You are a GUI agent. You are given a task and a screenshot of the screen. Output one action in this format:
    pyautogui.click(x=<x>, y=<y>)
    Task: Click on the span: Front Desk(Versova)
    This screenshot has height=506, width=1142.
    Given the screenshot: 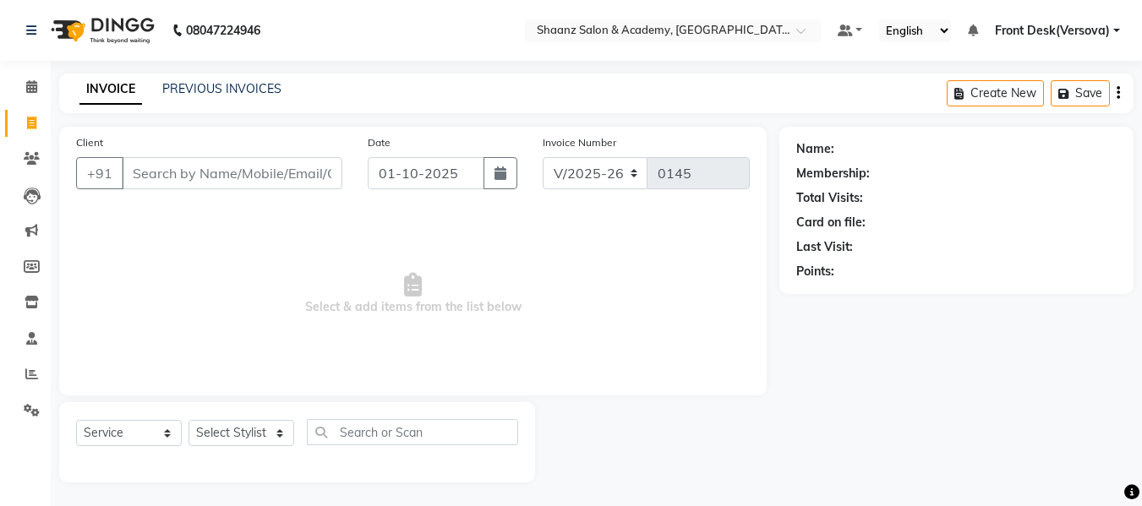 What is the action you would take?
    pyautogui.click(x=1052, y=30)
    